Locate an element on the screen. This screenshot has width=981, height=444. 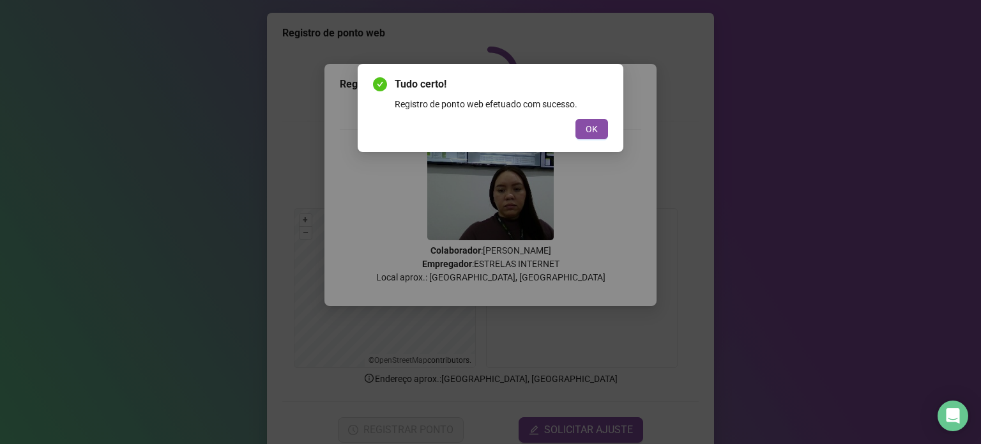
button: OK is located at coordinates (591, 129).